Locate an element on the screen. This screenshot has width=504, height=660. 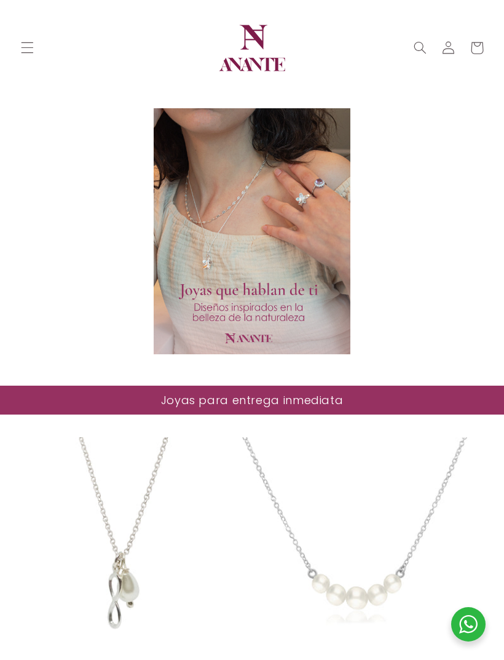
img: Anante Joyería | Diseño en plata y oro is located at coordinates (252, 48).